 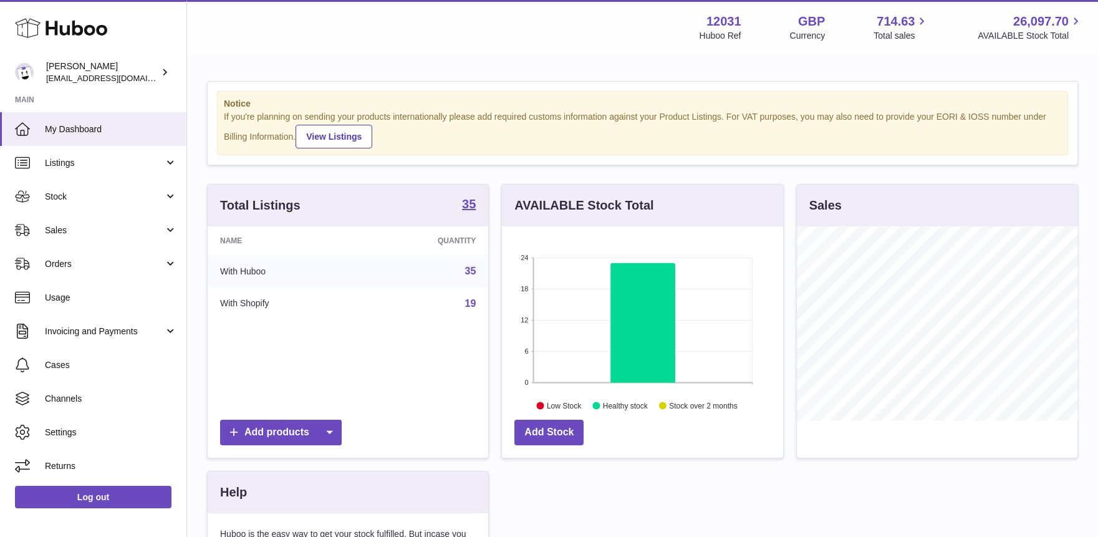 What do you see at coordinates (626, 405) in the screenshot?
I see `text: Healthy stock` at bounding box center [626, 405].